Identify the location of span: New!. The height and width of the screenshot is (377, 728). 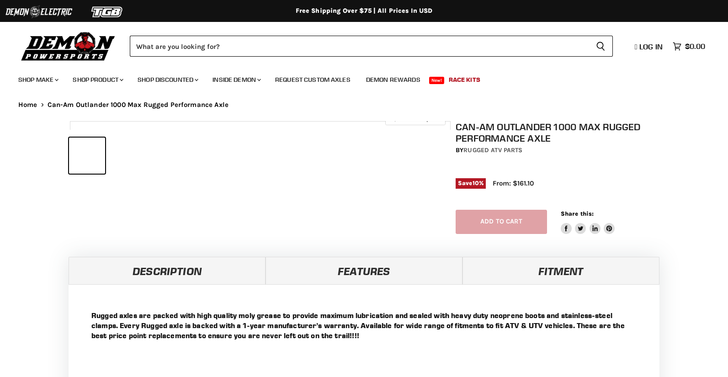
(437, 80).